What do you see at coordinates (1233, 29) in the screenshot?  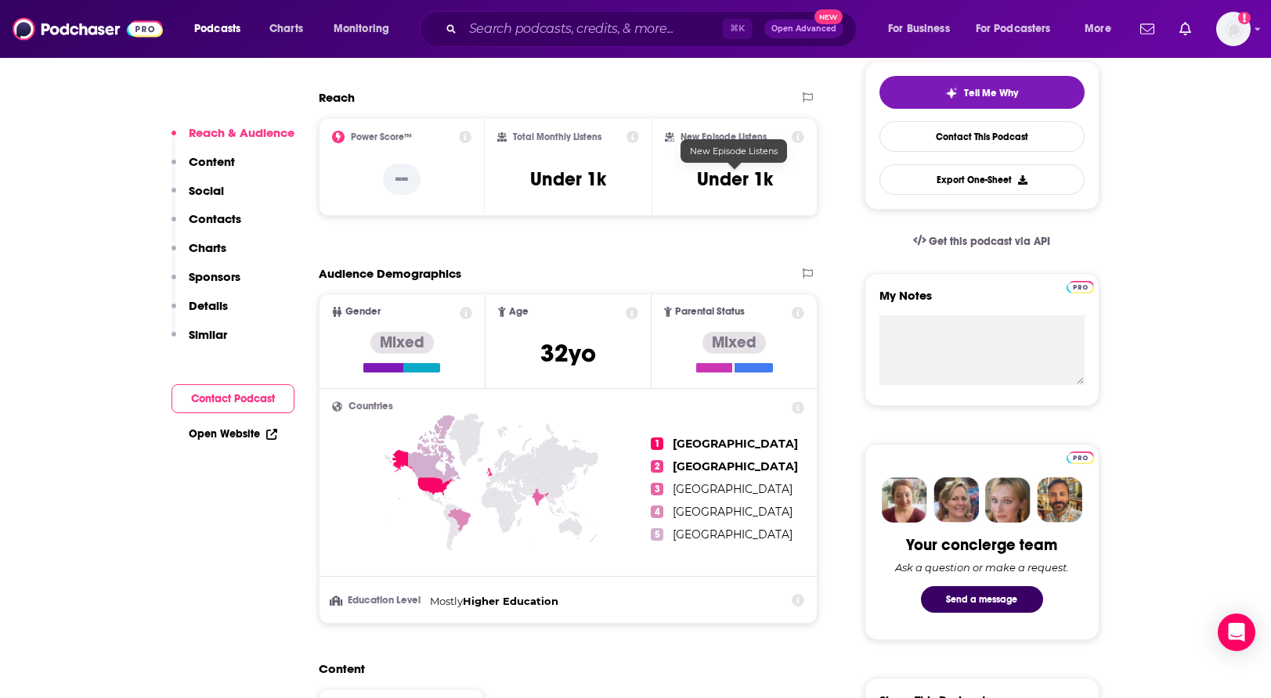 I see `span: Logged in as HBurn` at bounding box center [1233, 29].